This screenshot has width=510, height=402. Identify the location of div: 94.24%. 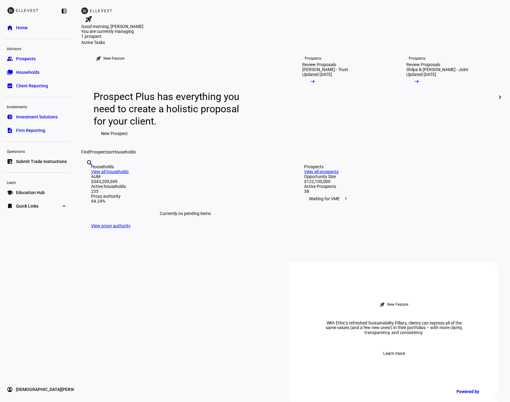
(185, 201).